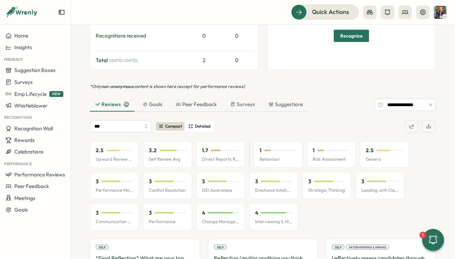 This screenshot has height=259, width=455. Describe the element at coordinates (352, 36) in the screenshot. I see `button: Recognize` at that location.